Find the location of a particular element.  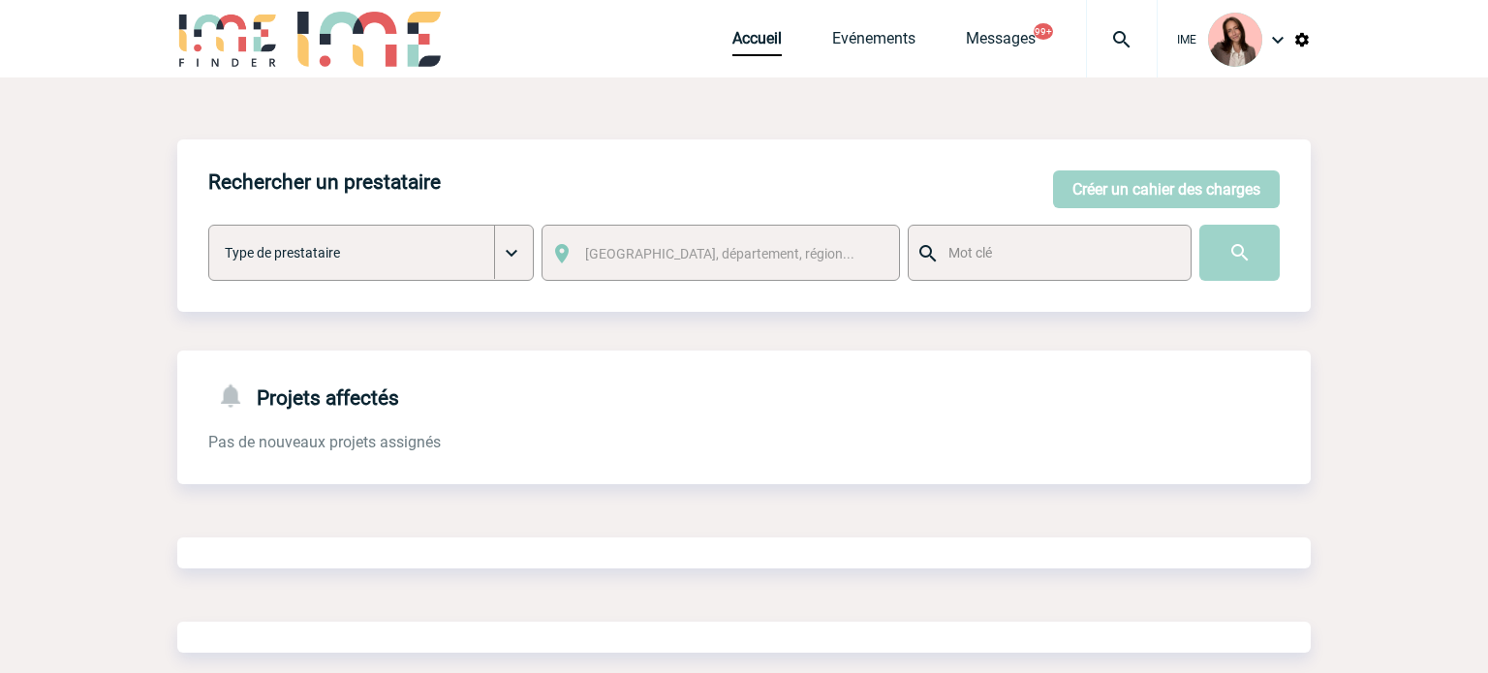

img: notifications-24-px-g.png is located at coordinates (236, 395).